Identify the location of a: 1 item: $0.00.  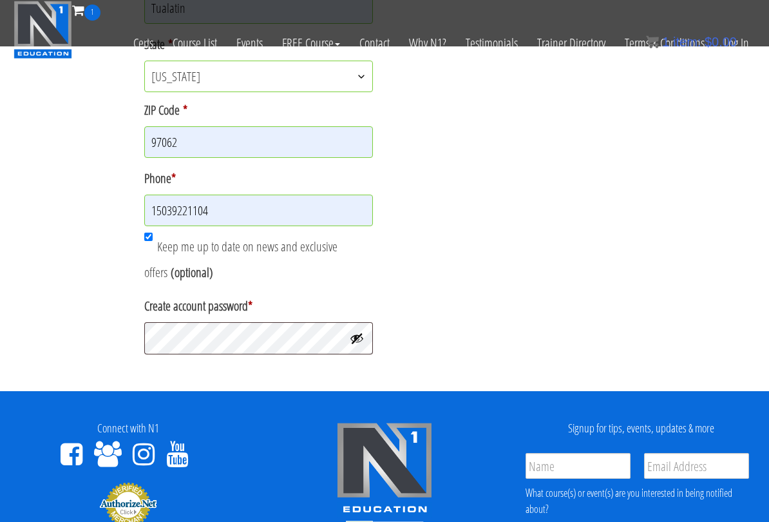
(691, 42).